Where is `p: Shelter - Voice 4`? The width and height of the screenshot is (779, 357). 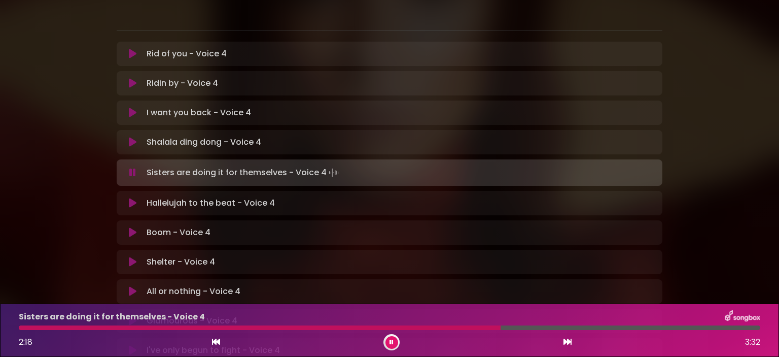 p: Shelter - Voice 4 is located at coordinates (181, 262).